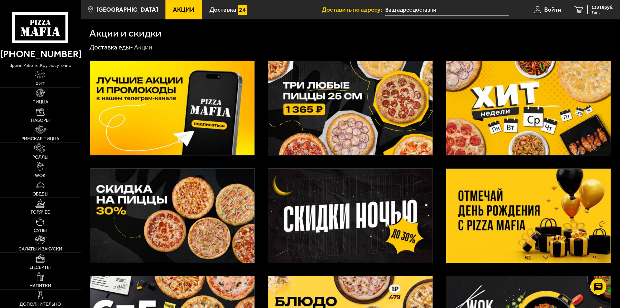 The height and width of the screenshot is (308, 620). I want to click on div: Акции, so click(143, 48).